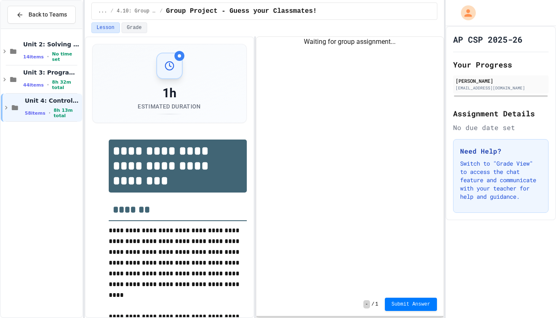 The width and height of the screenshot is (556, 318). I want to click on div: Waiting for group assignment..., so click(350, 42).